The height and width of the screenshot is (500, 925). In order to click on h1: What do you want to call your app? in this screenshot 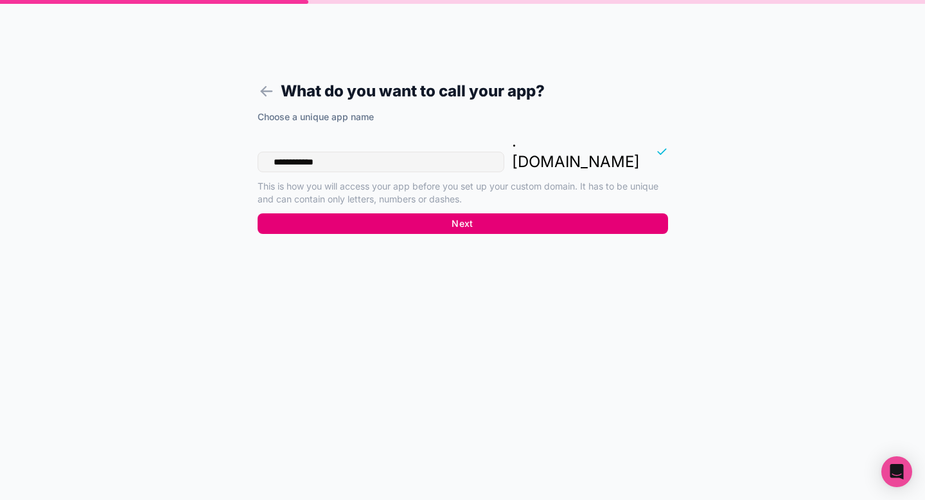, I will do `click(463, 91)`.